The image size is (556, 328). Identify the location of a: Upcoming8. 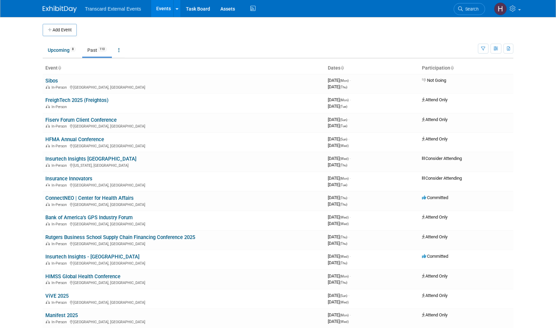
(62, 50).